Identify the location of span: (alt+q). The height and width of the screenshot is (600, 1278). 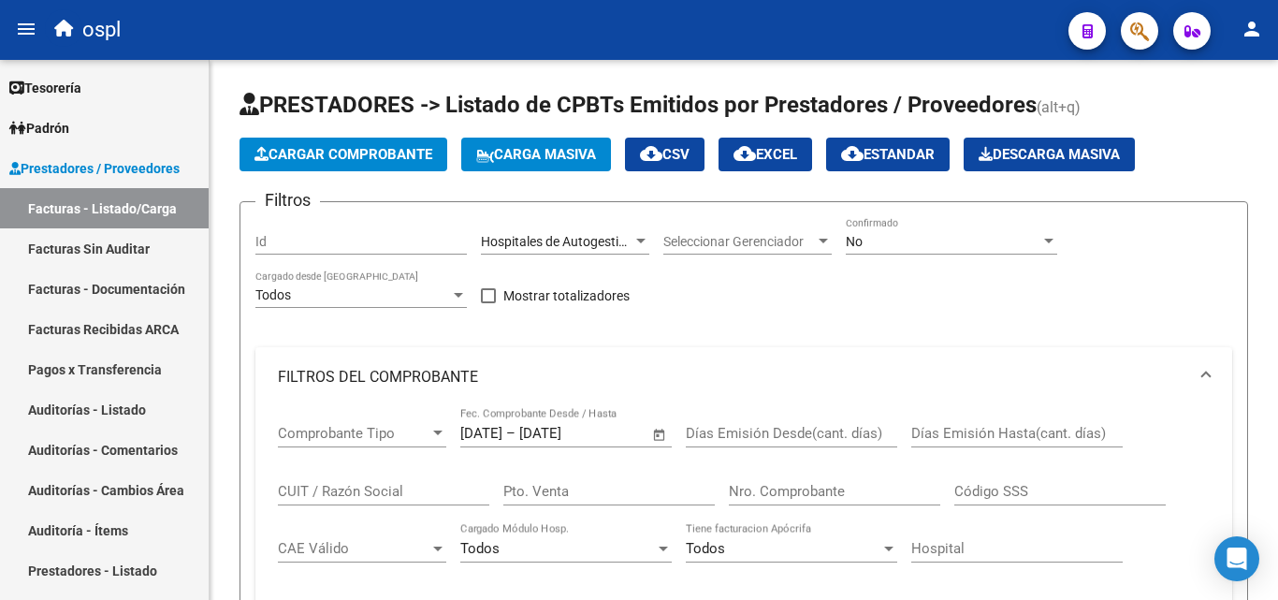
(1058, 107).